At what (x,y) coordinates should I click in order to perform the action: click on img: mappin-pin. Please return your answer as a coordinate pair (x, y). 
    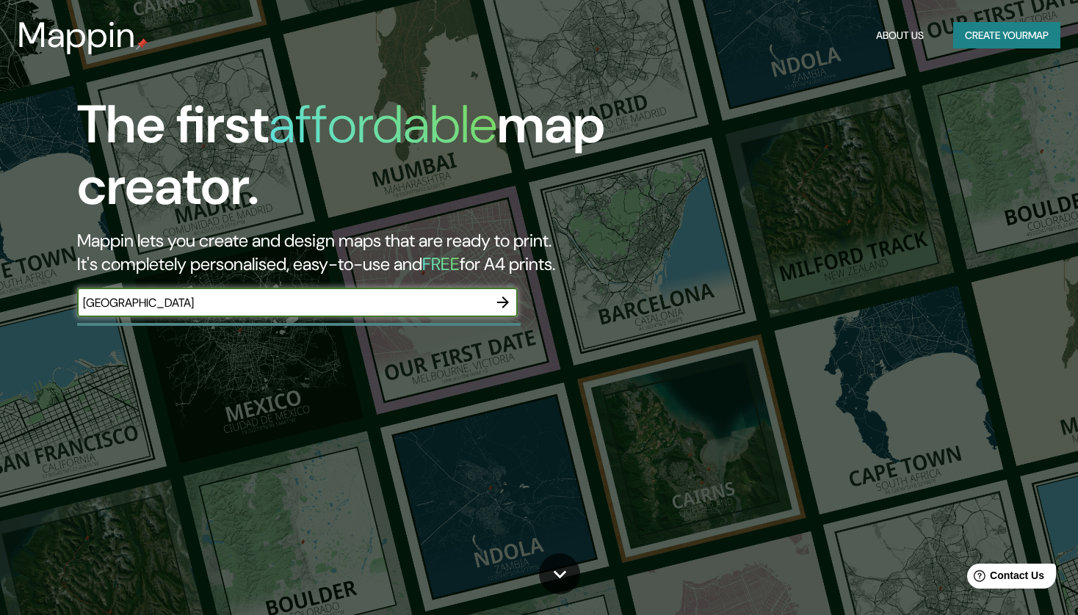
    Looking at the image, I should click on (142, 44).